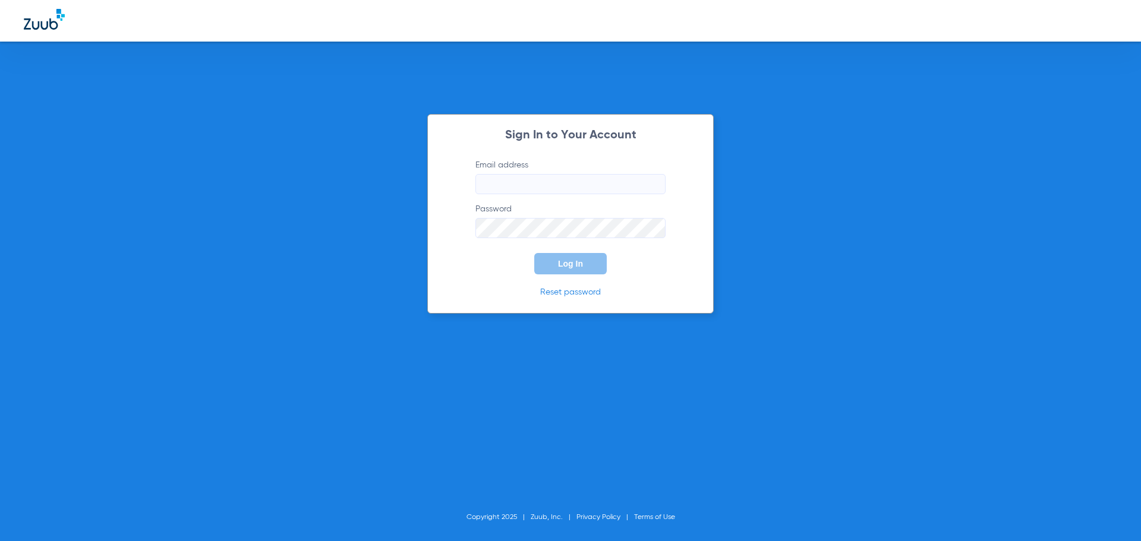  Describe the element at coordinates (570, 264) in the screenshot. I see `span: Log In` at that location.